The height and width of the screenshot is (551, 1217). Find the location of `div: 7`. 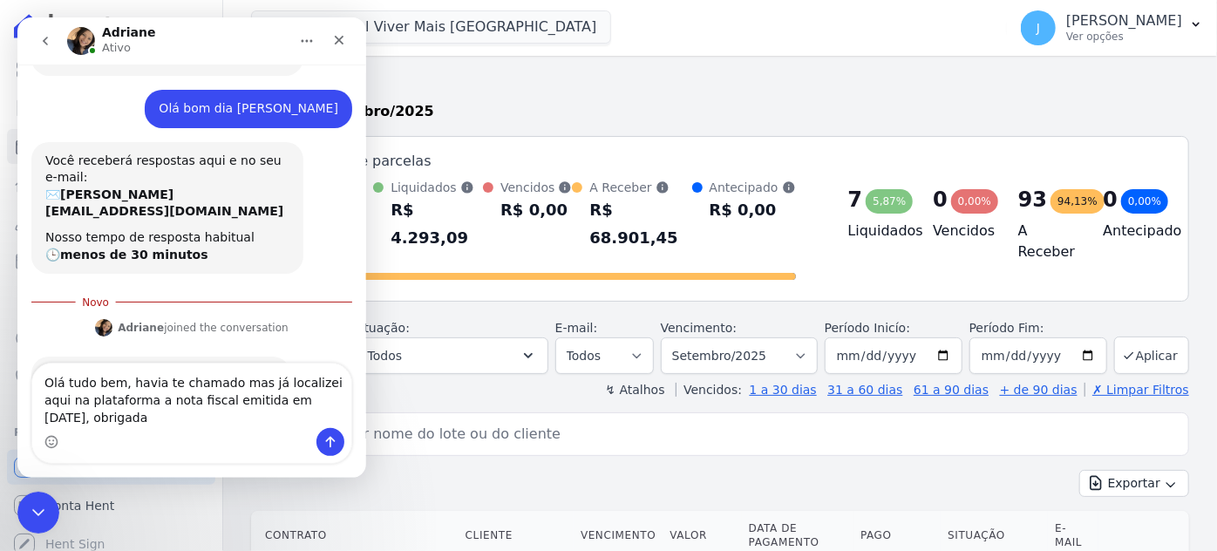

div: 7 is located at coordinates (855, 200).